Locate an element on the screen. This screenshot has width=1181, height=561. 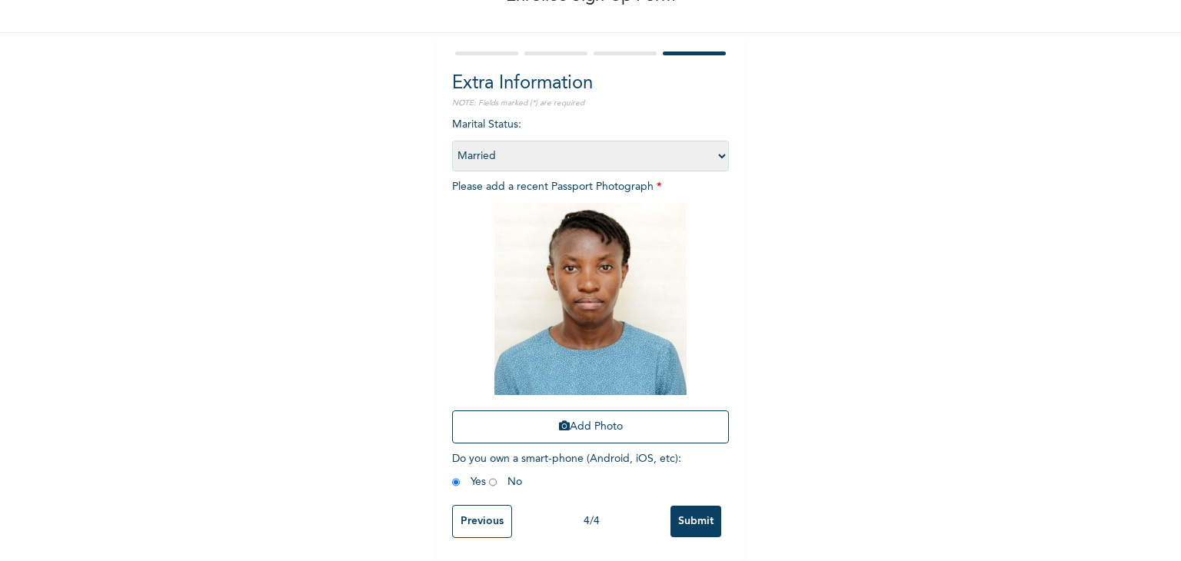
input: Previous is located at coordinates (482, 521).